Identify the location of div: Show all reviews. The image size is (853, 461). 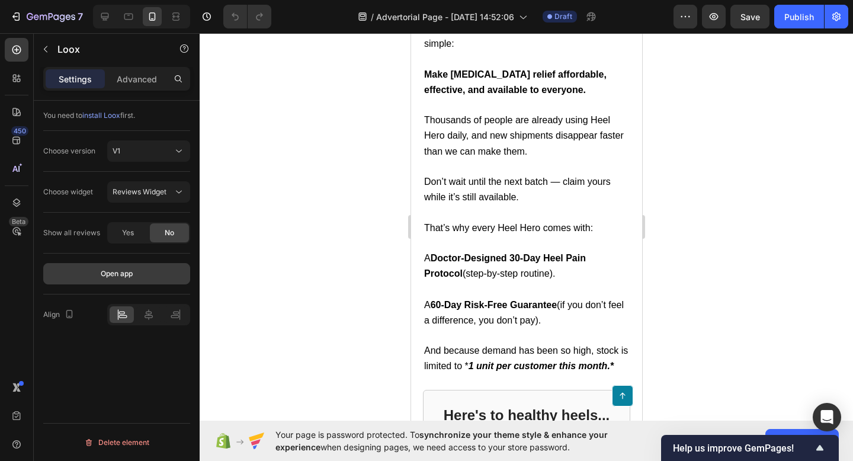
(72, 233).